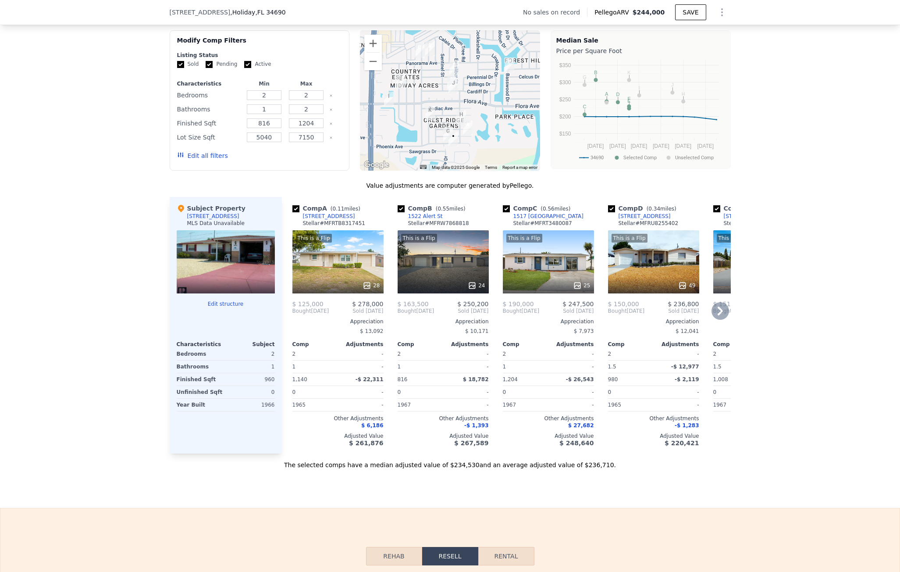 Image resolution: width=900 pixels, height=572 pixels. What do you see at coordinates (555, 12) in the screenshot?
I see `div: No sales on record` at bounding box center [555, 12].